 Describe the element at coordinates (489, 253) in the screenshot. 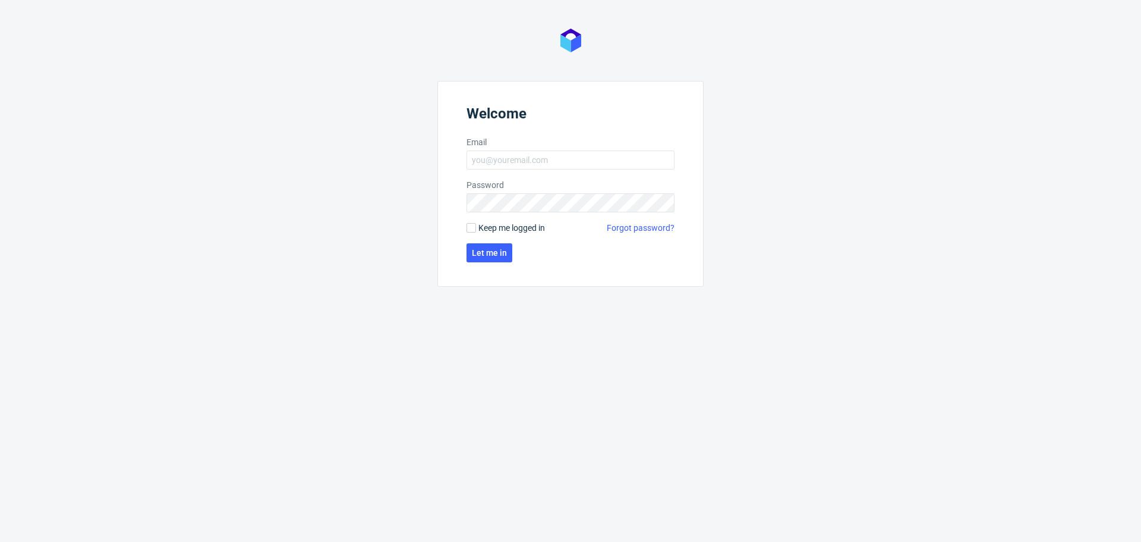

I see `span: Let me in` at that location.